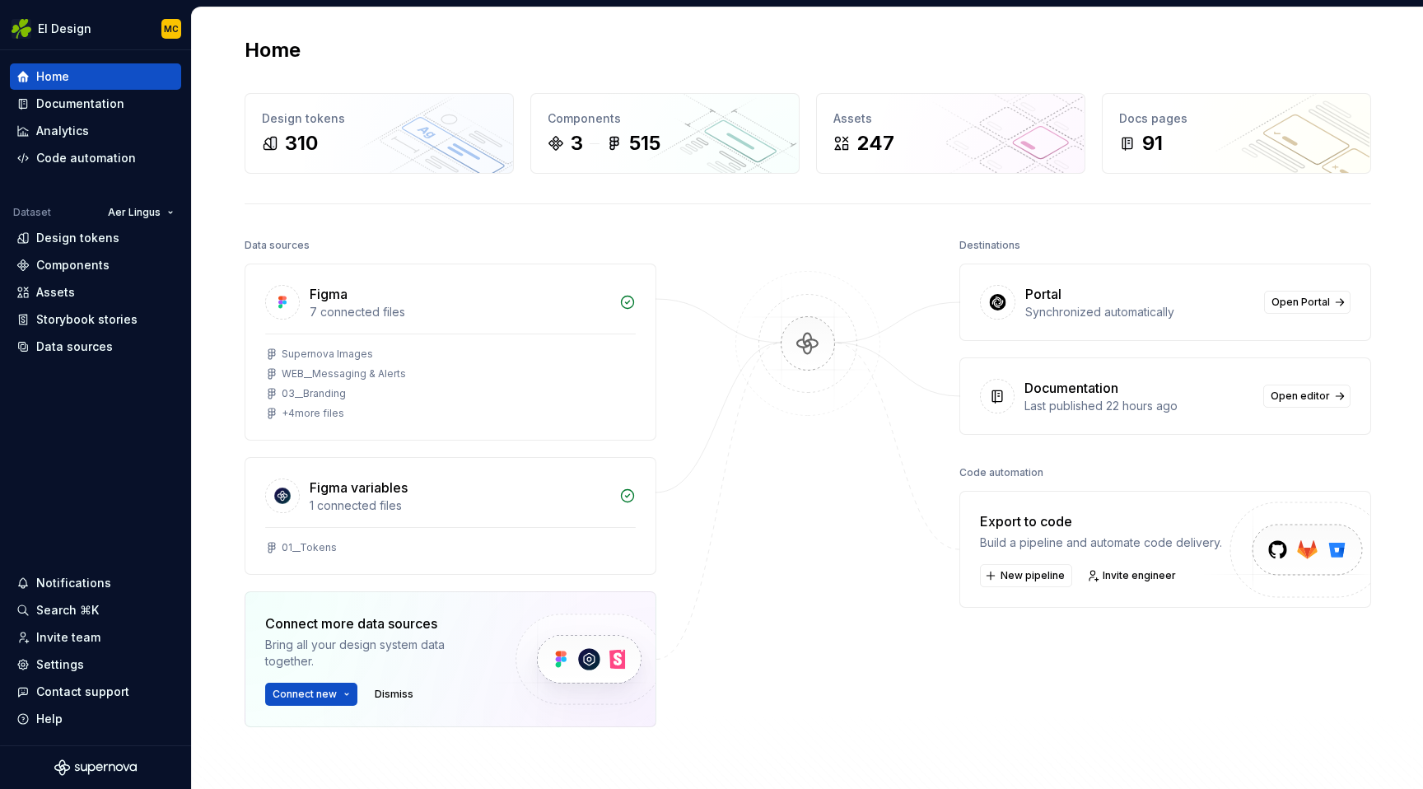 The width and height of the screenshot is (1423, 789). I want to click on button: Search ⌘K, so click(96, 610).